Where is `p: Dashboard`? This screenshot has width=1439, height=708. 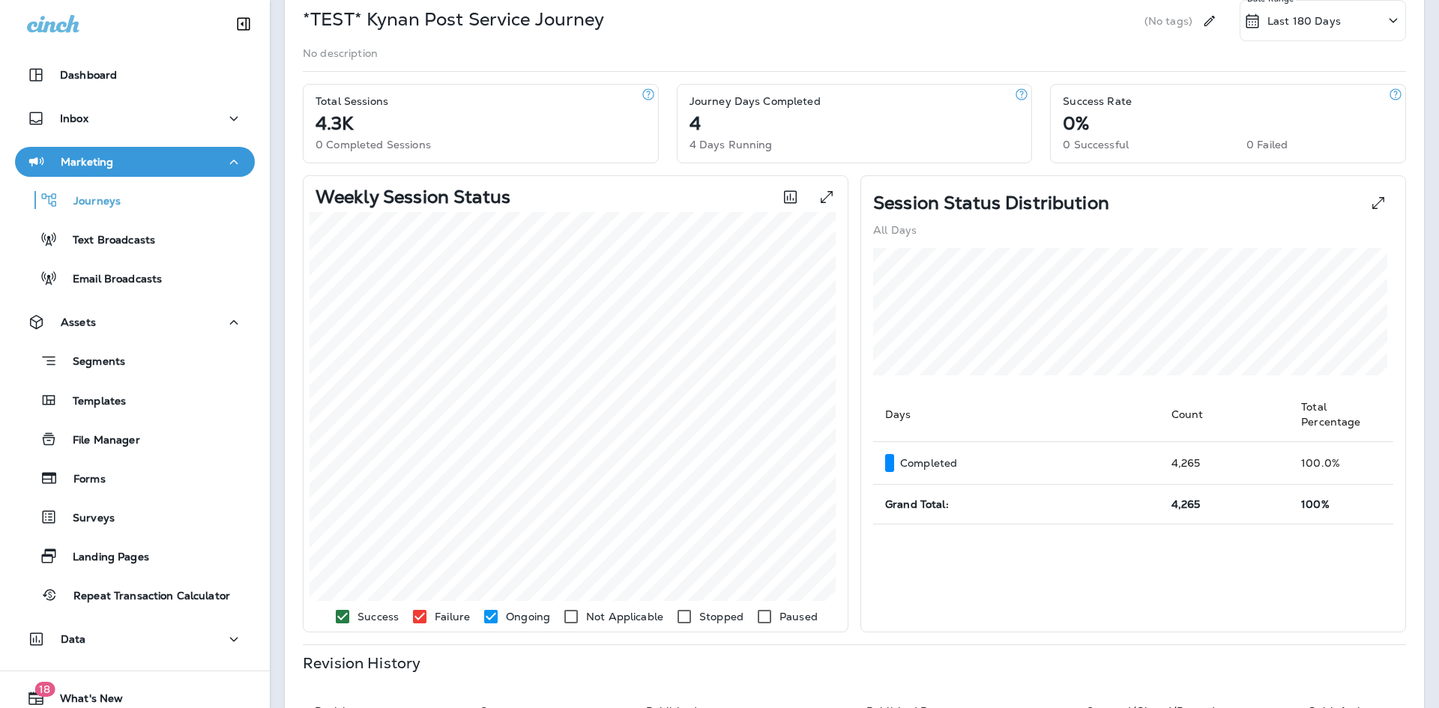 p: Dashboard is located at coordinates (88, 75).